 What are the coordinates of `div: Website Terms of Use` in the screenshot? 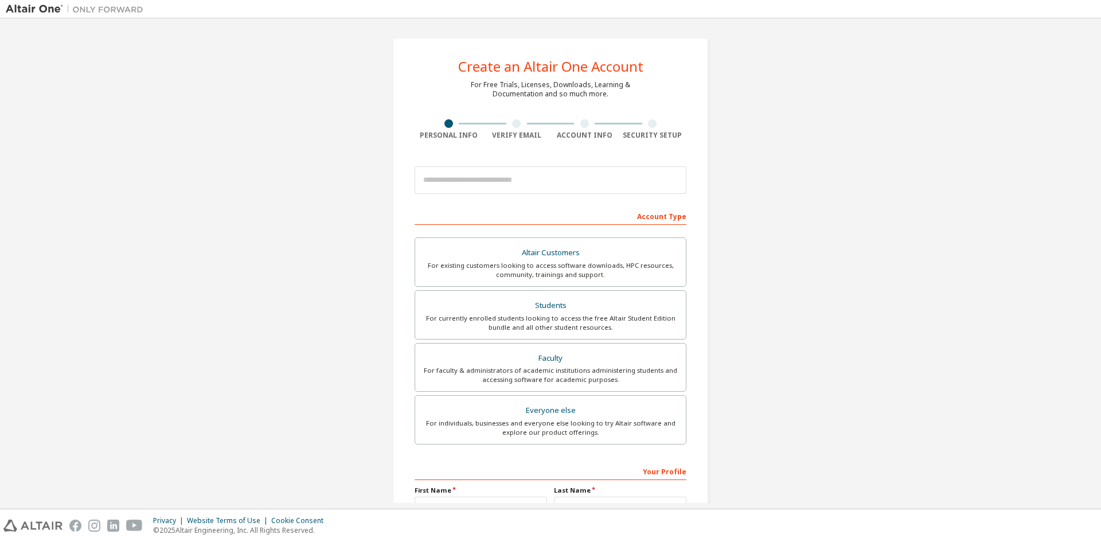 It's located at (229, 521).